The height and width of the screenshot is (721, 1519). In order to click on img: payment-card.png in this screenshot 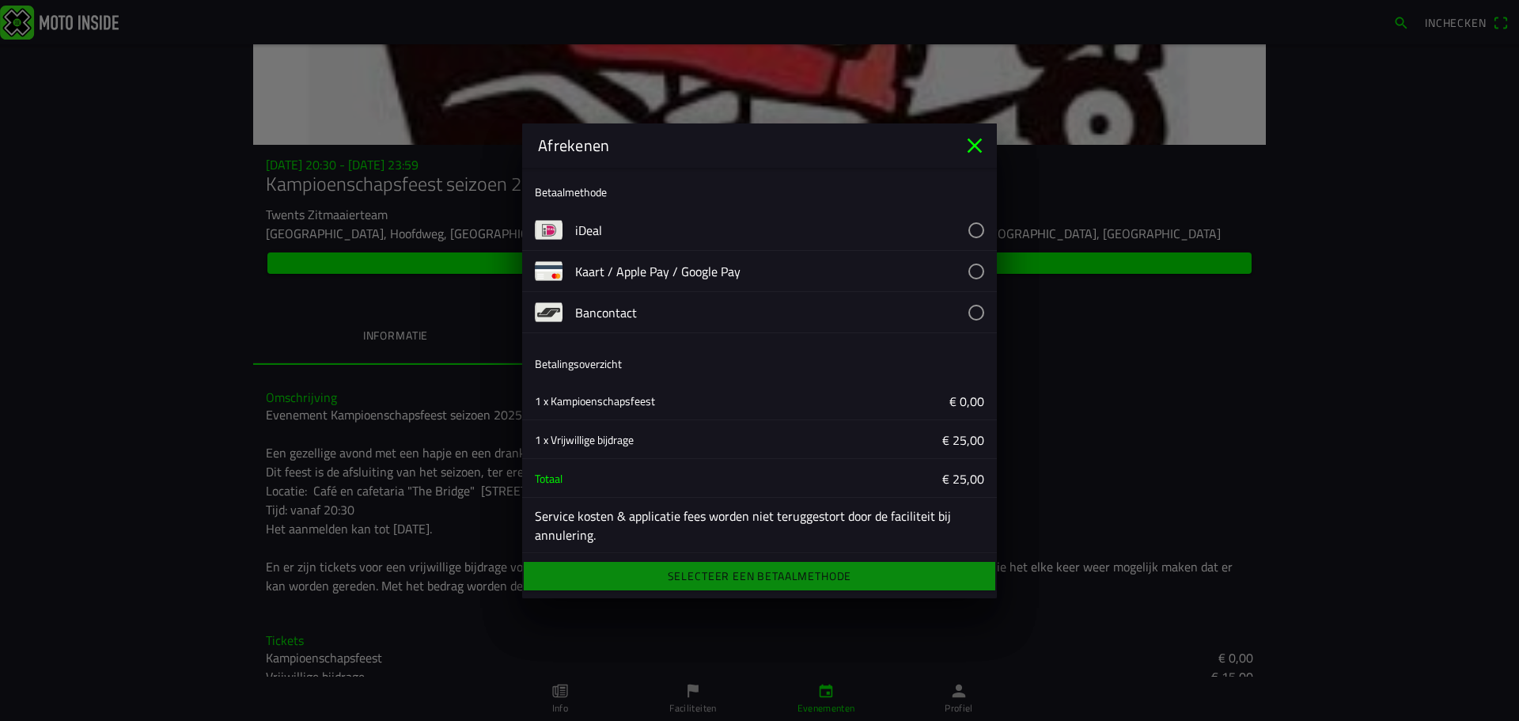, I will do `click(548, 271)`.